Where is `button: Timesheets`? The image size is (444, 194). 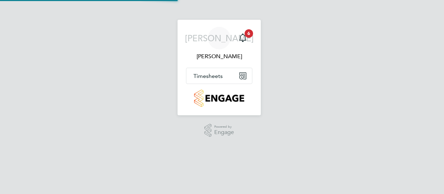
button: Timesheets is located at coordinates (219, 76).